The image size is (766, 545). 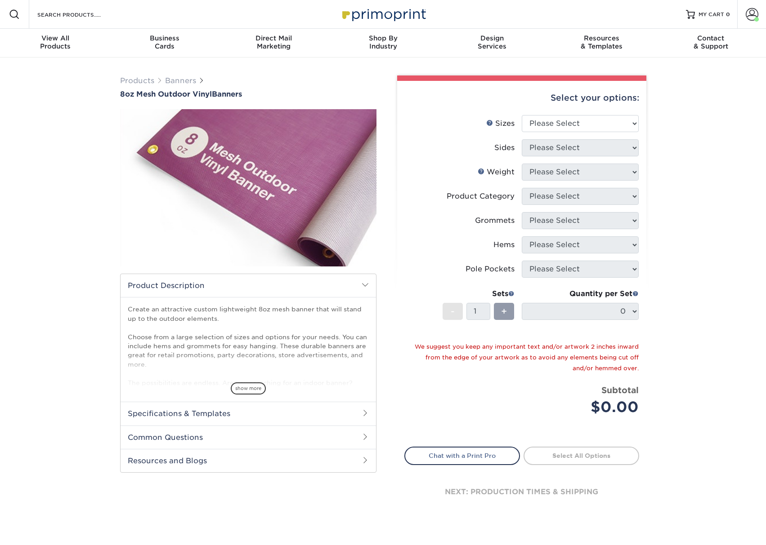 I want to click on div: Sets, so click(x=478, y=294).